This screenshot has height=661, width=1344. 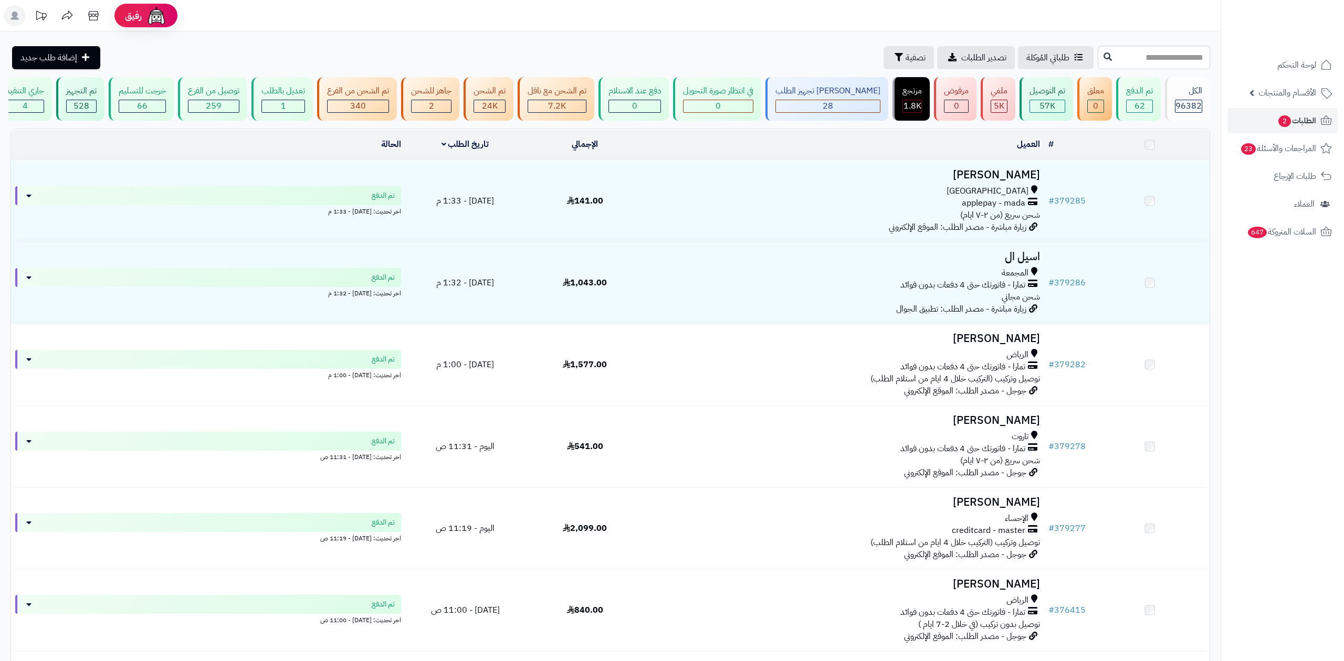 What do you see at coordinates (432, 106) in the screenshot?
I see `span: 2` at bounding box center [432, 106].